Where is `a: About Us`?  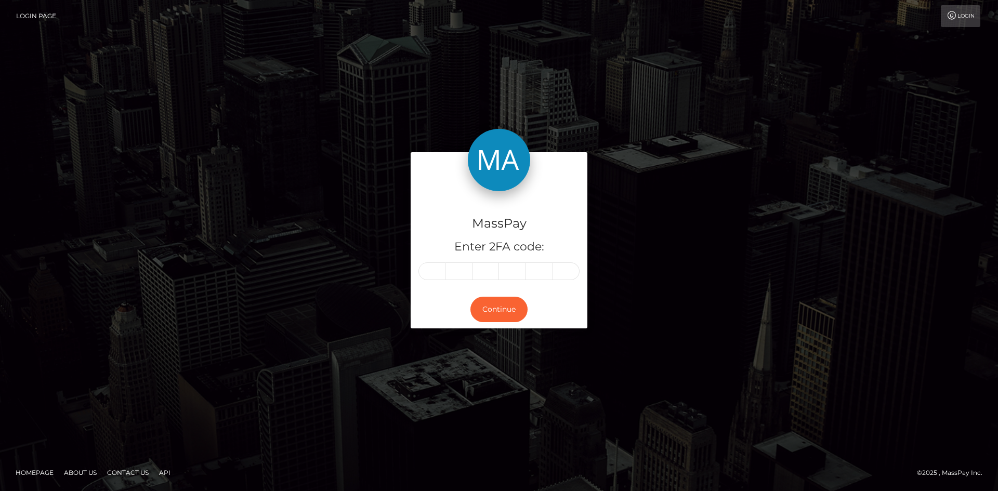
a: About Us is located at coordinates (80, 473).